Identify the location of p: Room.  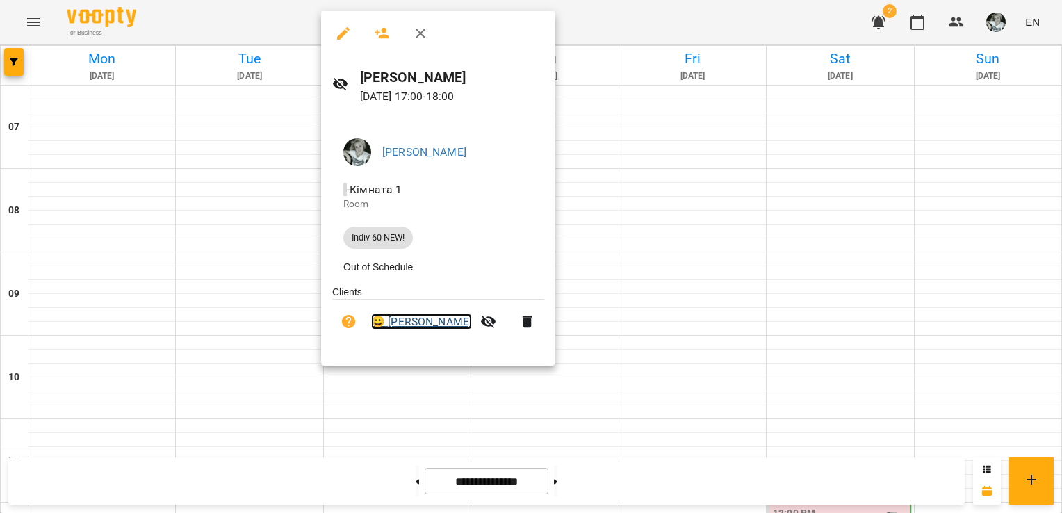
(438, 204).